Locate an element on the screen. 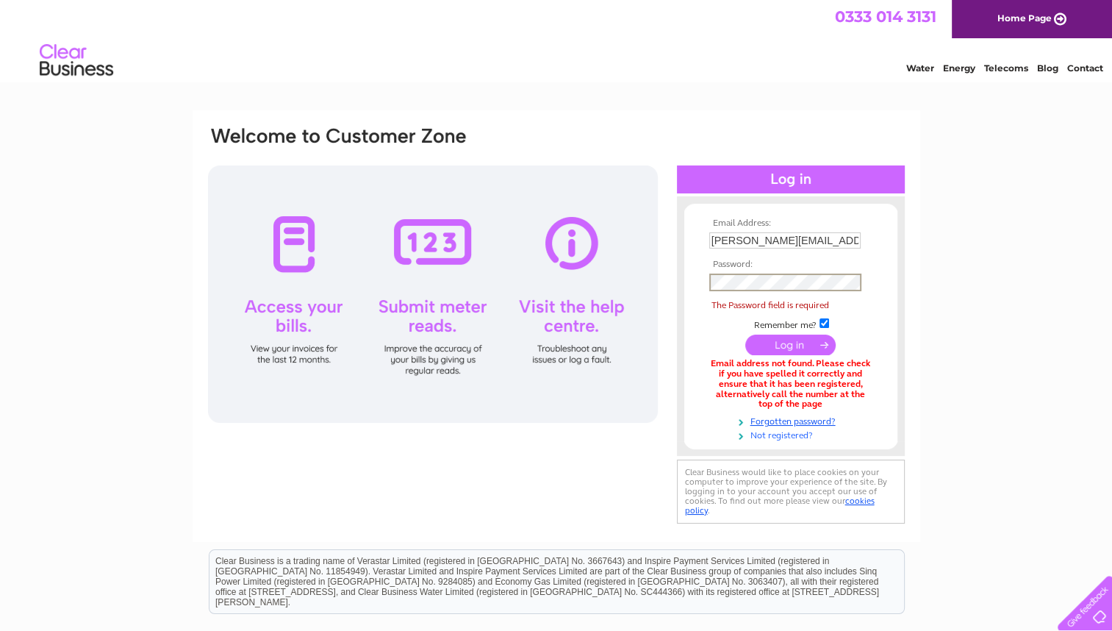 The height and width of the screenshot is (631, 1112). a: cookies policy is located at coordinates (780, 505).